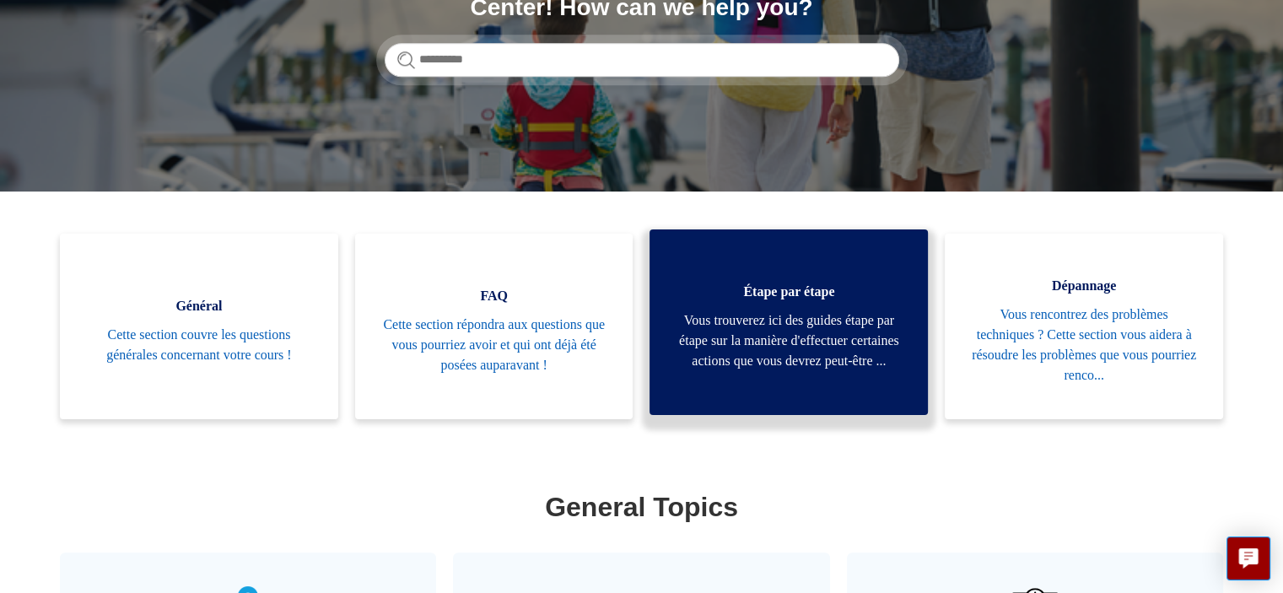  What do you see at coordinates (789, 322) in the screenshot?
I see `a: Étape par étape Vous trouverez ici des guides étape par étape sur la manière d'effectuer certaine...` at bounding box center [789, 322].